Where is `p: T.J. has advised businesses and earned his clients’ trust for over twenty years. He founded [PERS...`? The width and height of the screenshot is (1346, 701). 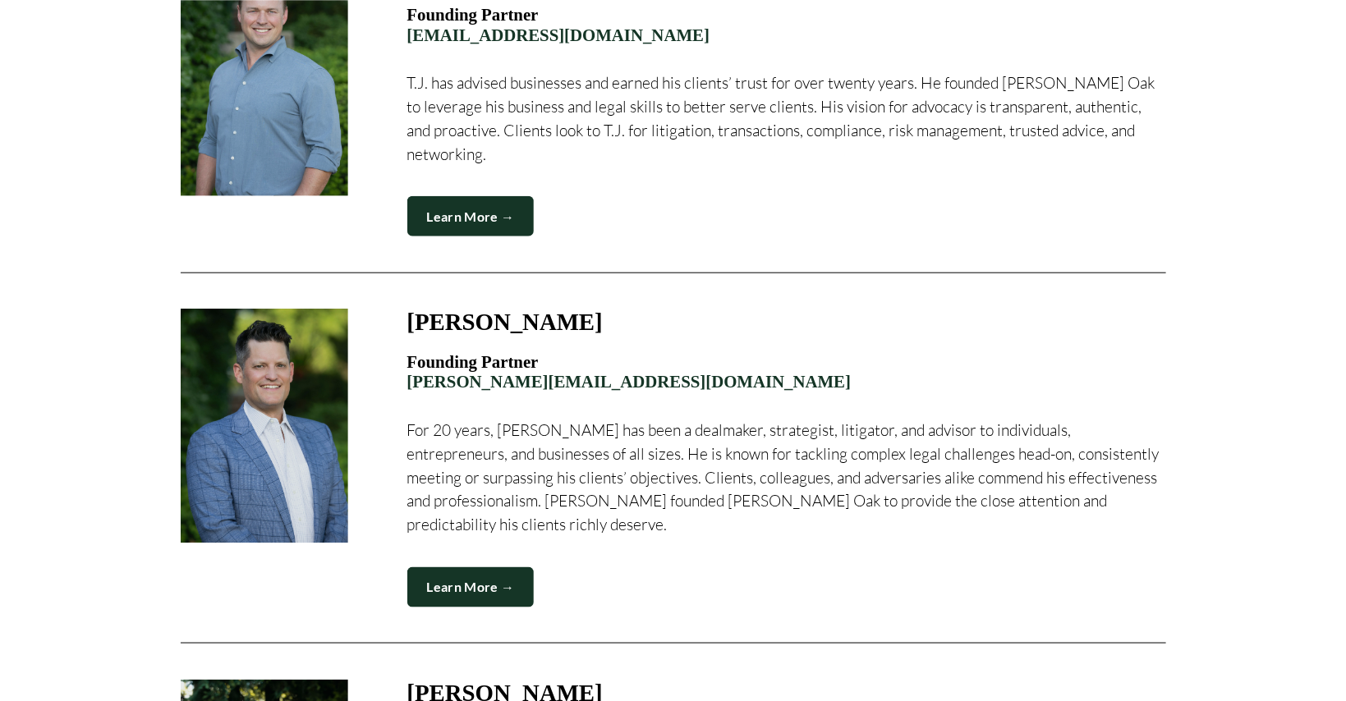
p: T.J. has advised businesses and earned his clients’ trust for over twenty years. He founded [PERS... is located at coordinates (787, 118).